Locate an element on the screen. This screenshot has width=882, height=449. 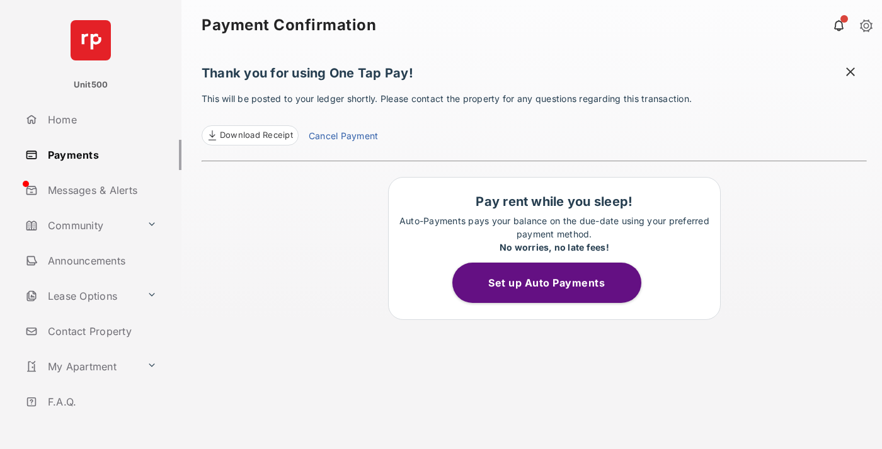
h1: Pay rent while you sleep! is located at coordinates (554, 202).